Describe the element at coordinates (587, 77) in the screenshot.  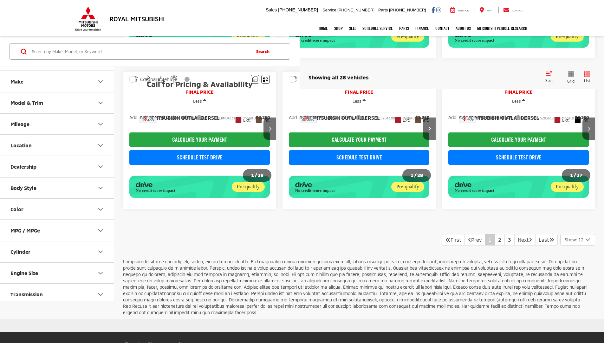
I see `button: List View` at that location.